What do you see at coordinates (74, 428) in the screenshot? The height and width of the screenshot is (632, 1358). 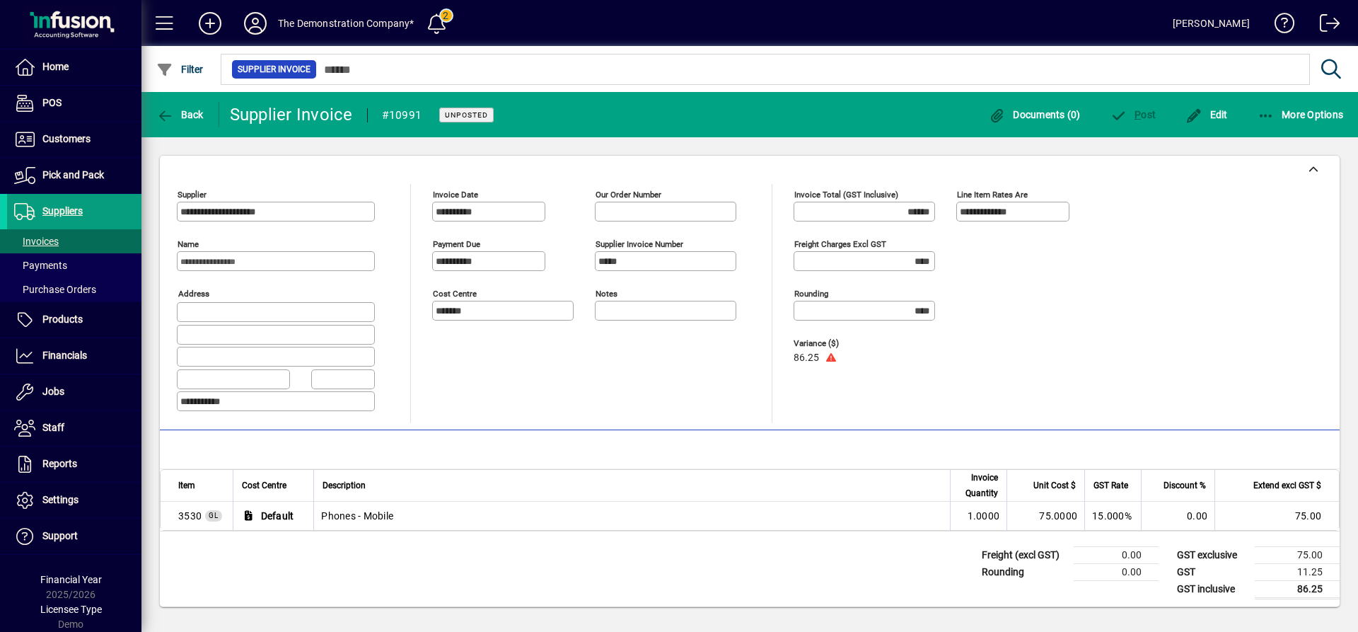 I see `a: Staff` at bounding box center [74, 428].